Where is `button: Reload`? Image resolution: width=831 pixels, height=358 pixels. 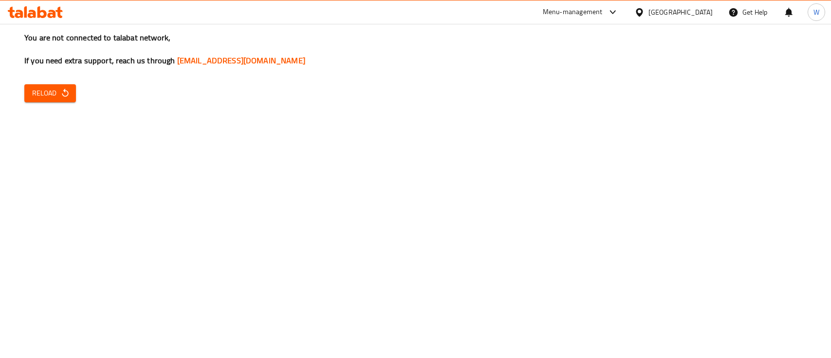
button: Reload is located at coordinates (50, 93).